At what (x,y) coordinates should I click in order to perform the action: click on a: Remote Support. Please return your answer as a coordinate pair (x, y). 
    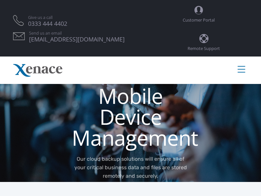
    Looking at the image, I should click on (204, 42).